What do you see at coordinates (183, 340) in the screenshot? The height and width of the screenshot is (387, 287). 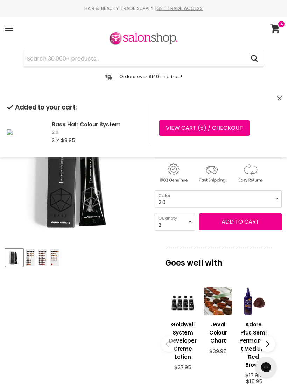 I see `h3: Goldwell System Developer Creme Lotion` at bounding box center [183, 340].